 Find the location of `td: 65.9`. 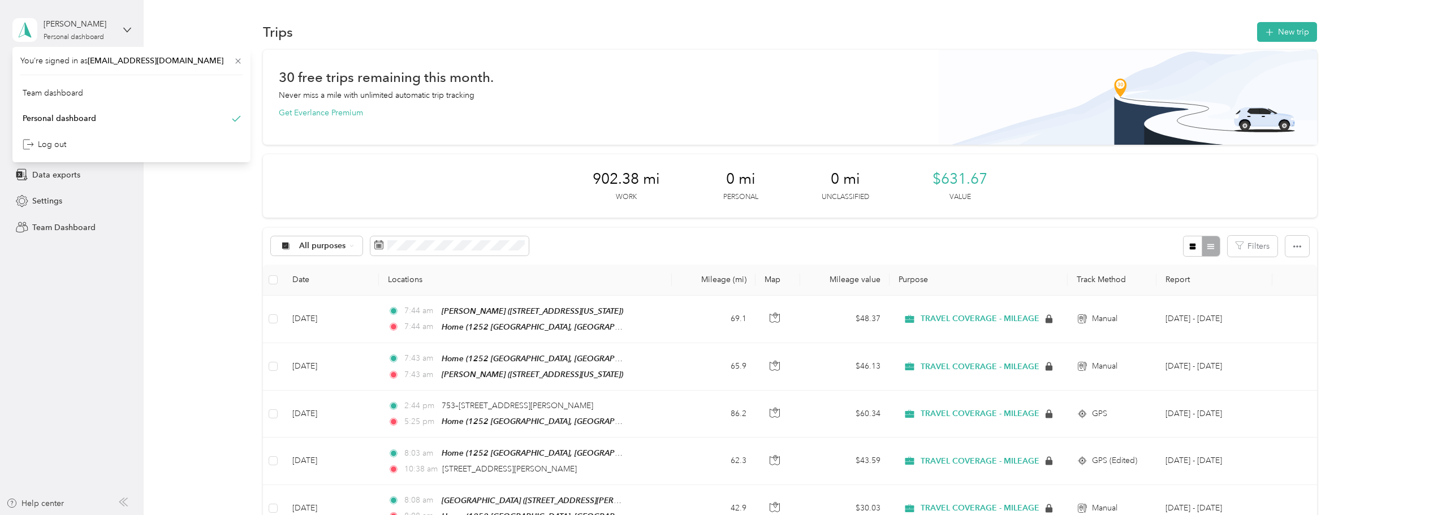

td: 65.9 is located at coordinates (714, 367).